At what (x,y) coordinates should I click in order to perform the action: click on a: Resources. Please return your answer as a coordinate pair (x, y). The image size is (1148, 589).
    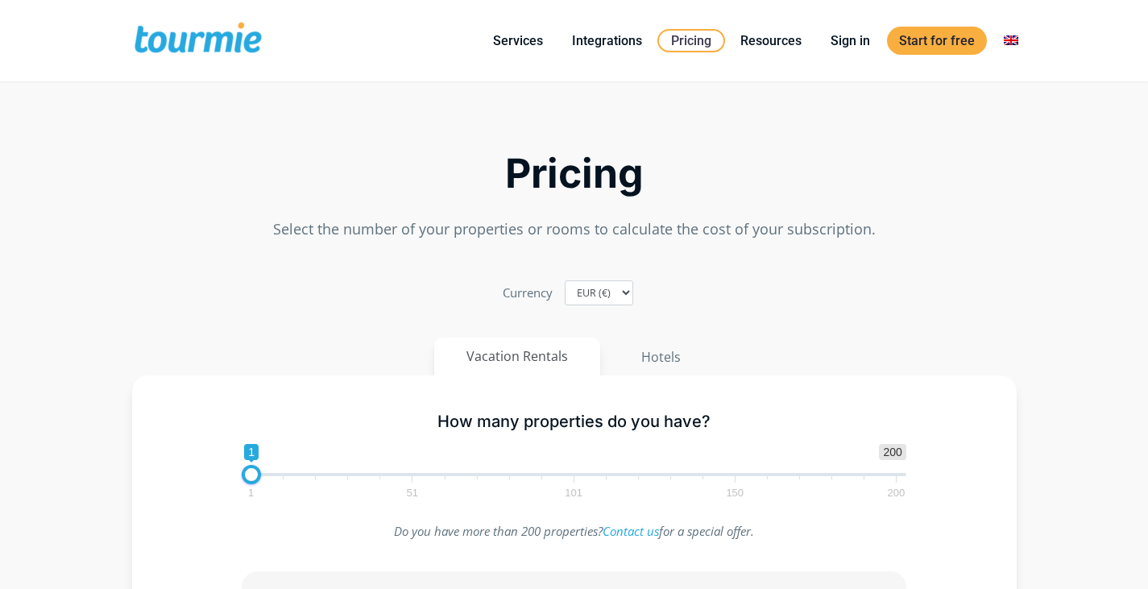
    Looking at the image, I should click on (771, 40).